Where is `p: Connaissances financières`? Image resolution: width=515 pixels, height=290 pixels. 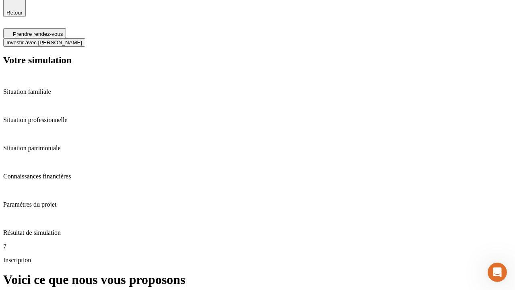
p: Connaissances financières is located at coordinates (258, 176).